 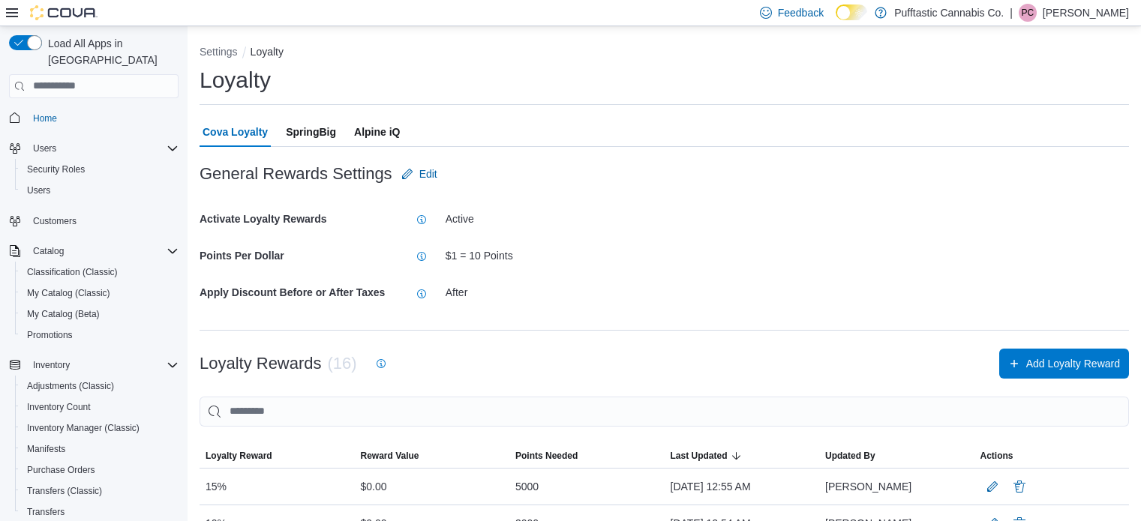 I want to click on button: Manifests, so click(x=100, y=449).